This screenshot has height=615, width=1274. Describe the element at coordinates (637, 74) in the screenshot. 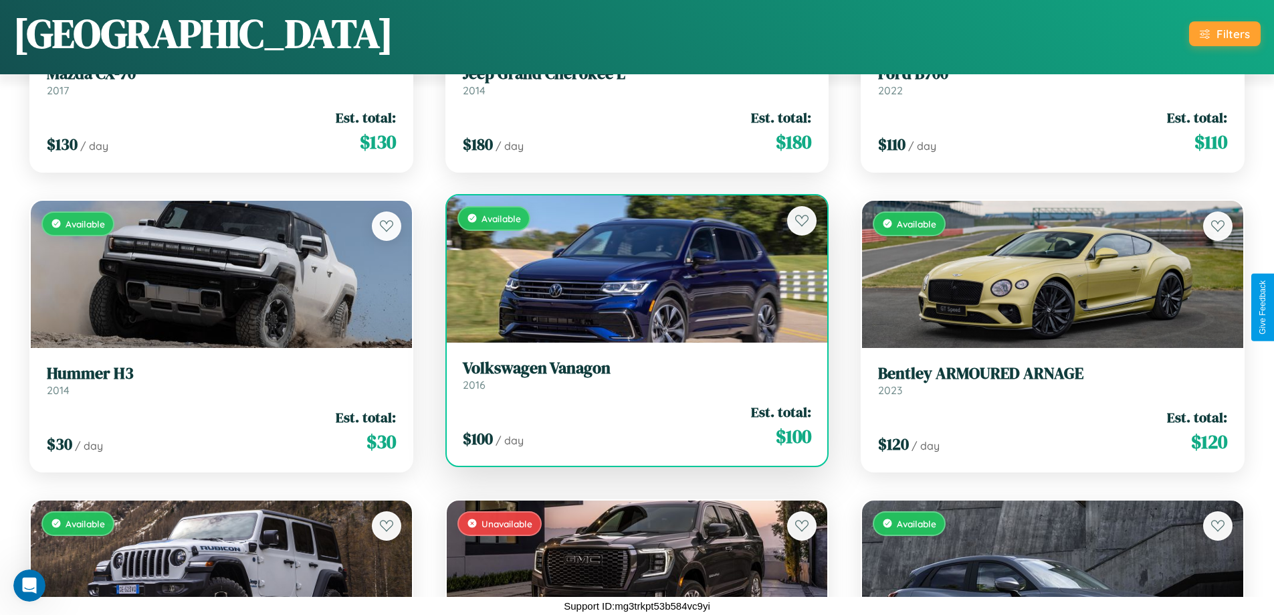

I see `h3: Jeep Grand Cherokee L` at that location.